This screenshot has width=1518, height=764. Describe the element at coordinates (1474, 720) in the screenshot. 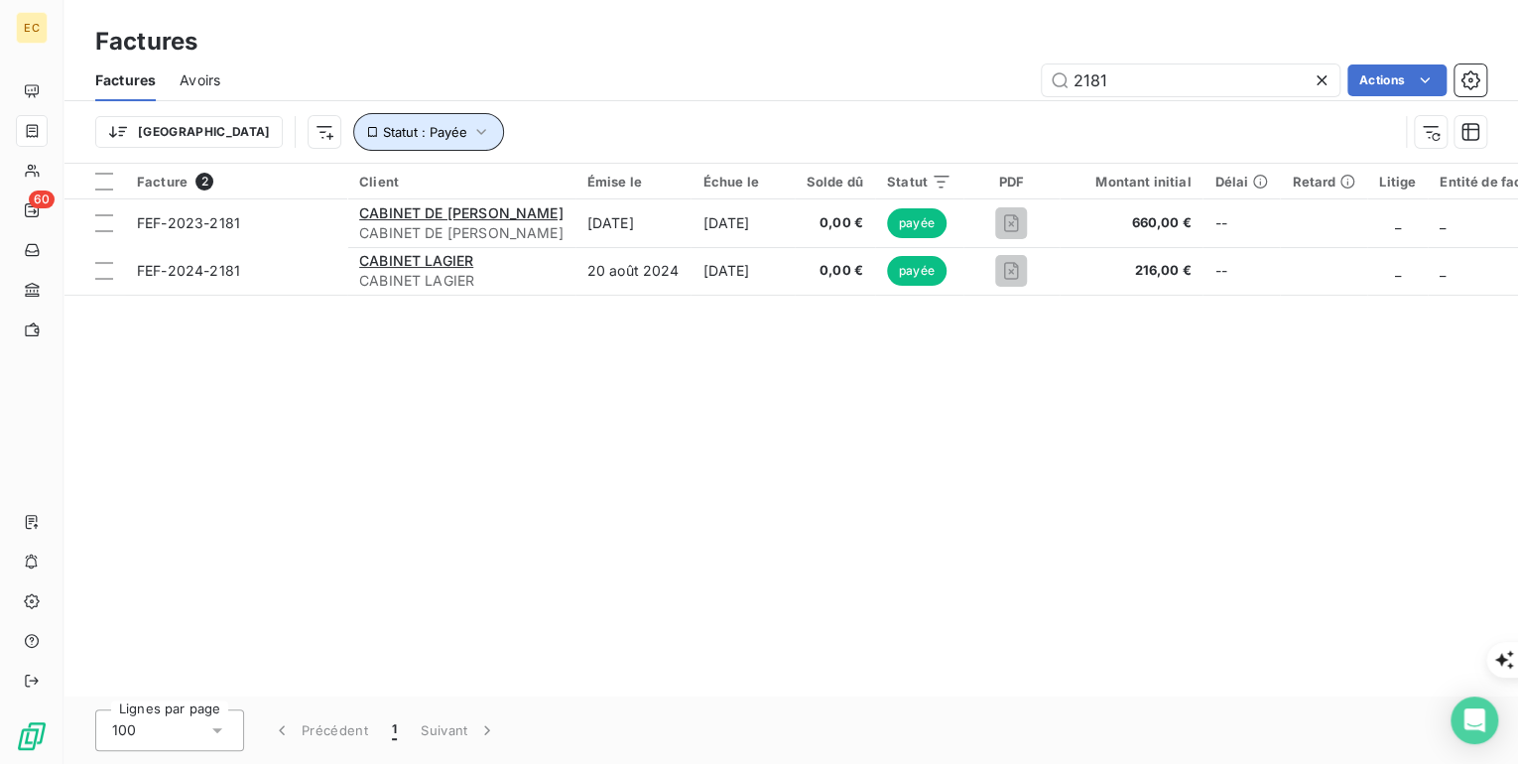

I see `div: Open Intercom Messenger` at that location.